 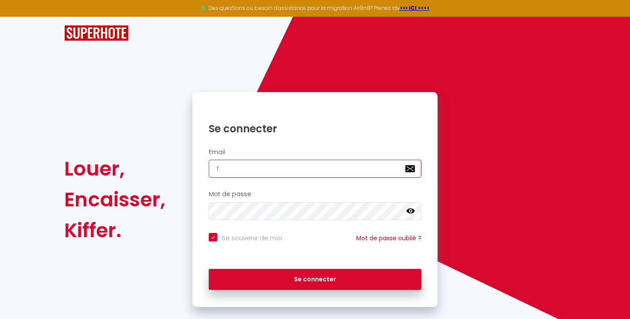 What do you see at coordinates (115, 169) in the screenshot?
I see `div: Louer,` at bounding box center [115, 169].